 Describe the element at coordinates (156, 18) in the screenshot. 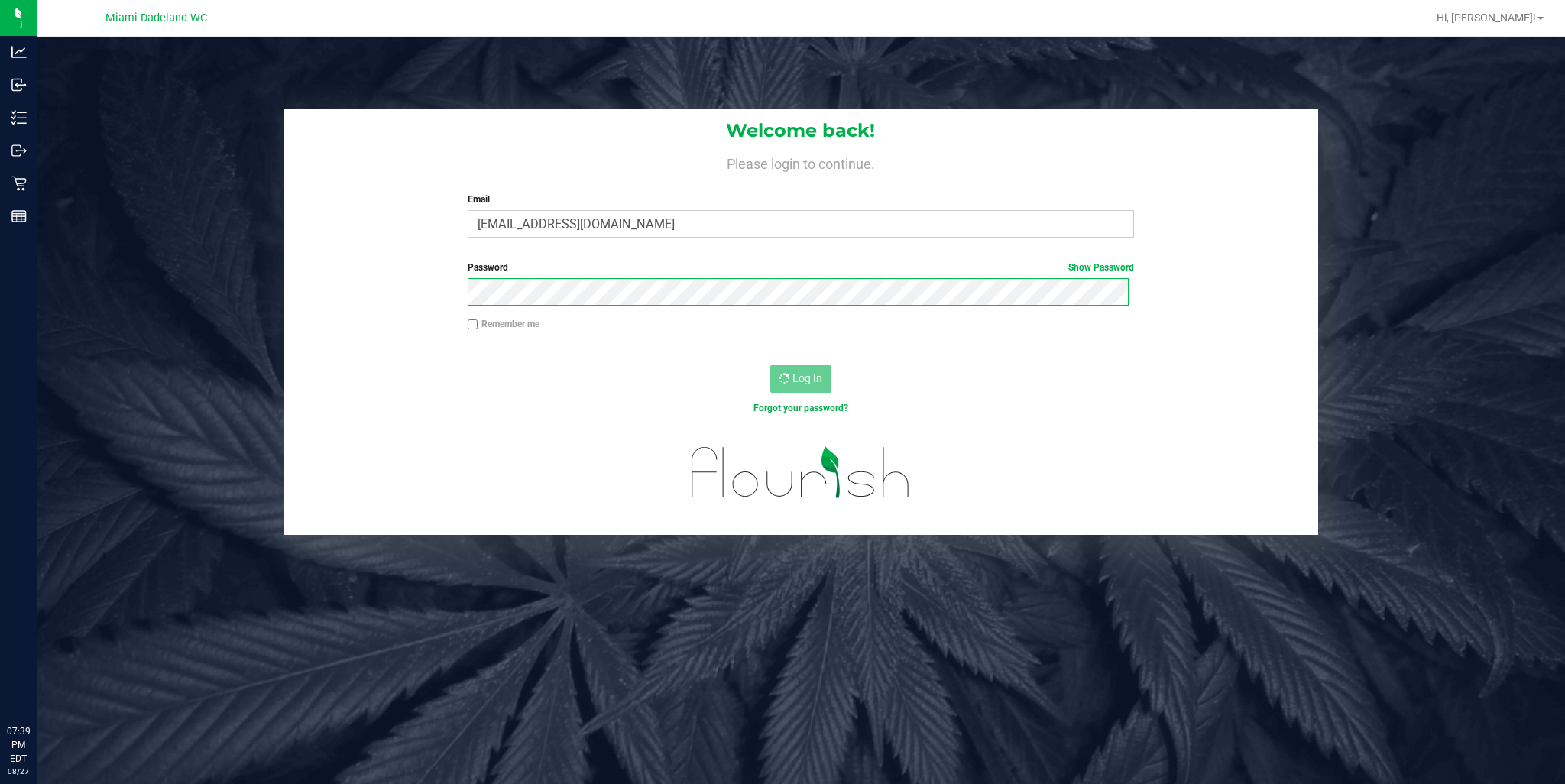

I see `span: Miami Dadeland WC` at that location.